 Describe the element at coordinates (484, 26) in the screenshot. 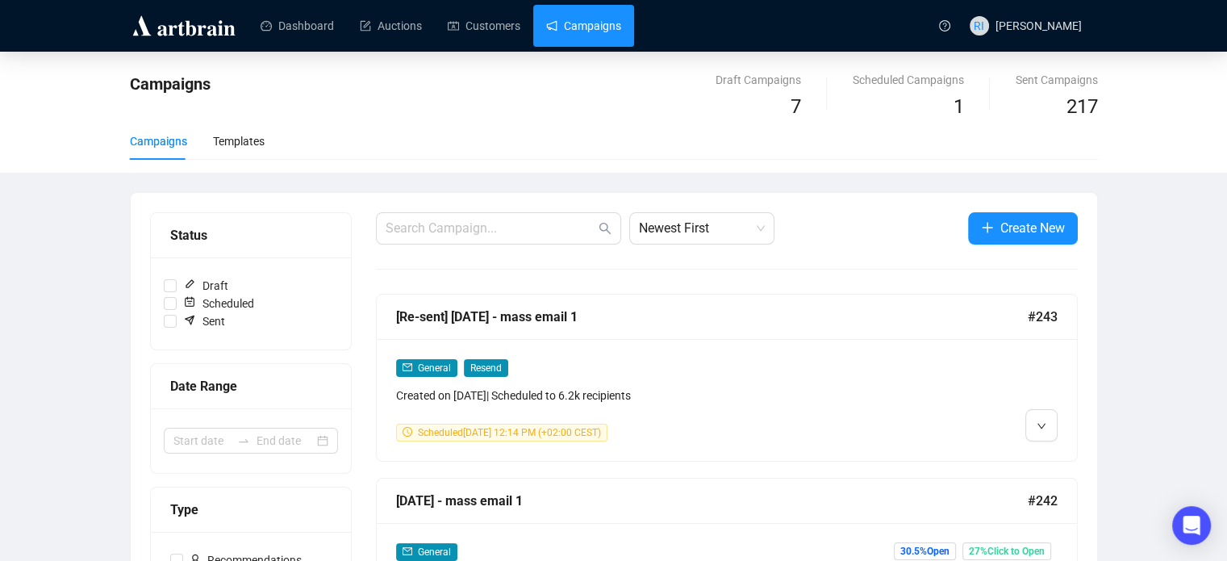

I see `a: Customers` at that location.